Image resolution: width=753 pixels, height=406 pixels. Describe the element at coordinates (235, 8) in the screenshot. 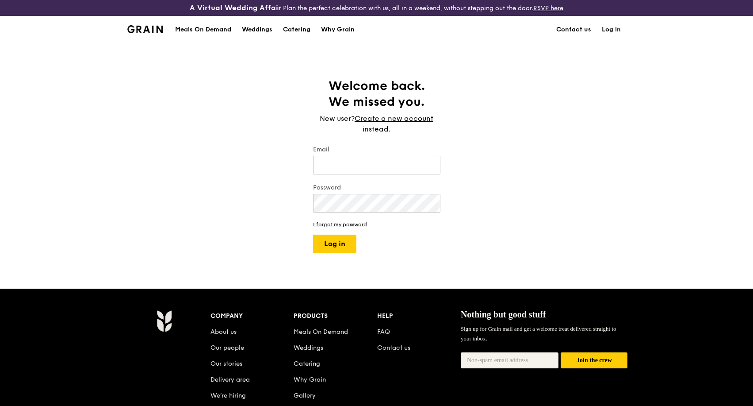

I see `h3: A Virtual Wedding Affair` at that location.